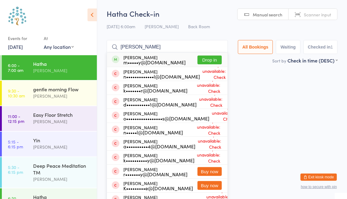  What do you see at coordinates (59, 47) in the screenshot?
I see `div: Any location` at bounding box center [59, 47].